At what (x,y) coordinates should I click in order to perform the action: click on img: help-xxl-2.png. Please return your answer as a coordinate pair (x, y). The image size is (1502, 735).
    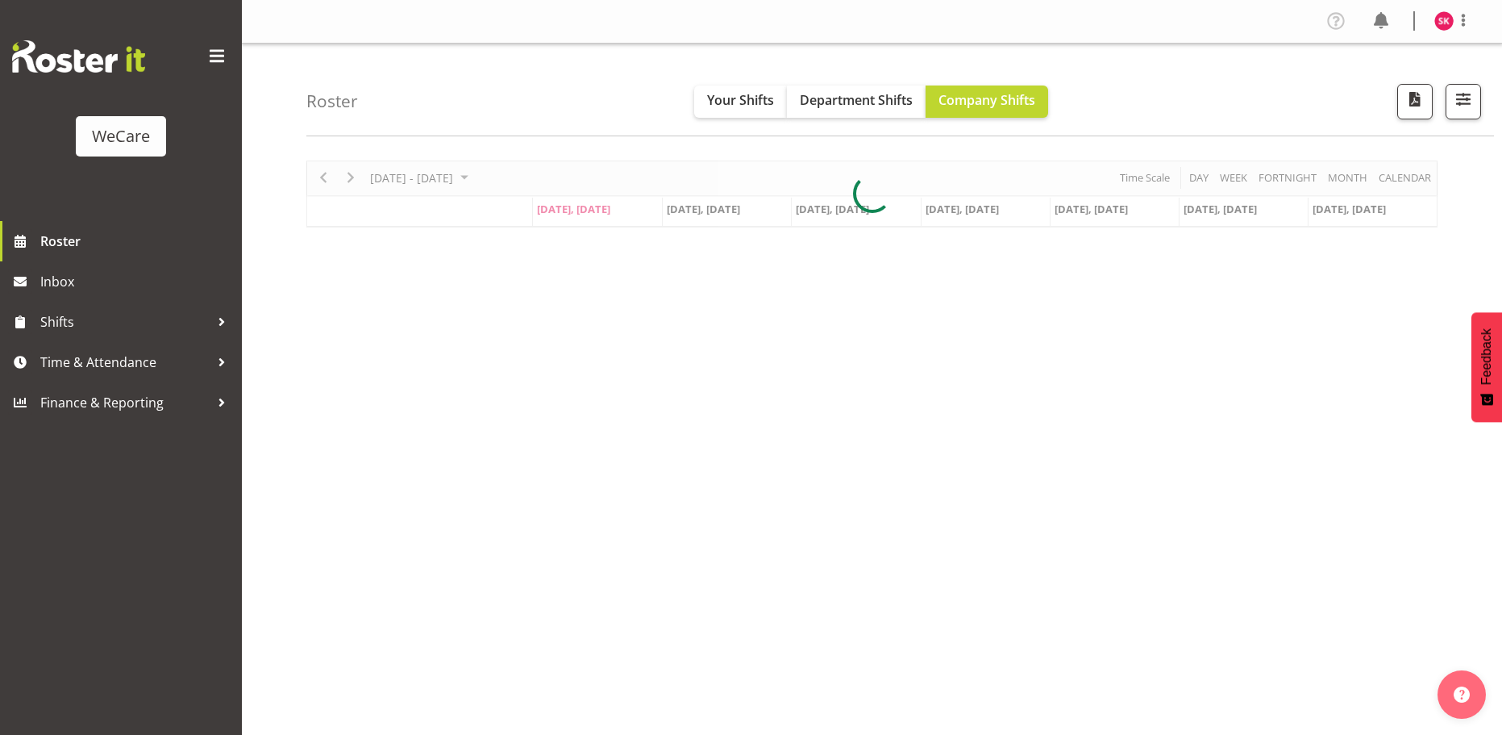
    Looking at the image, I should click on (1462, 694).